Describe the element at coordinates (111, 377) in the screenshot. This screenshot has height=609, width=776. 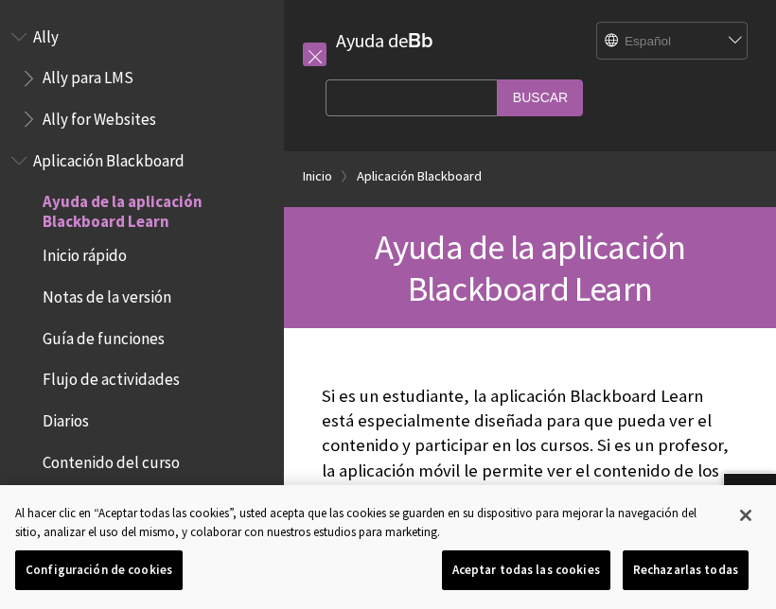
I see `span: Flujo de actividades` at that location.